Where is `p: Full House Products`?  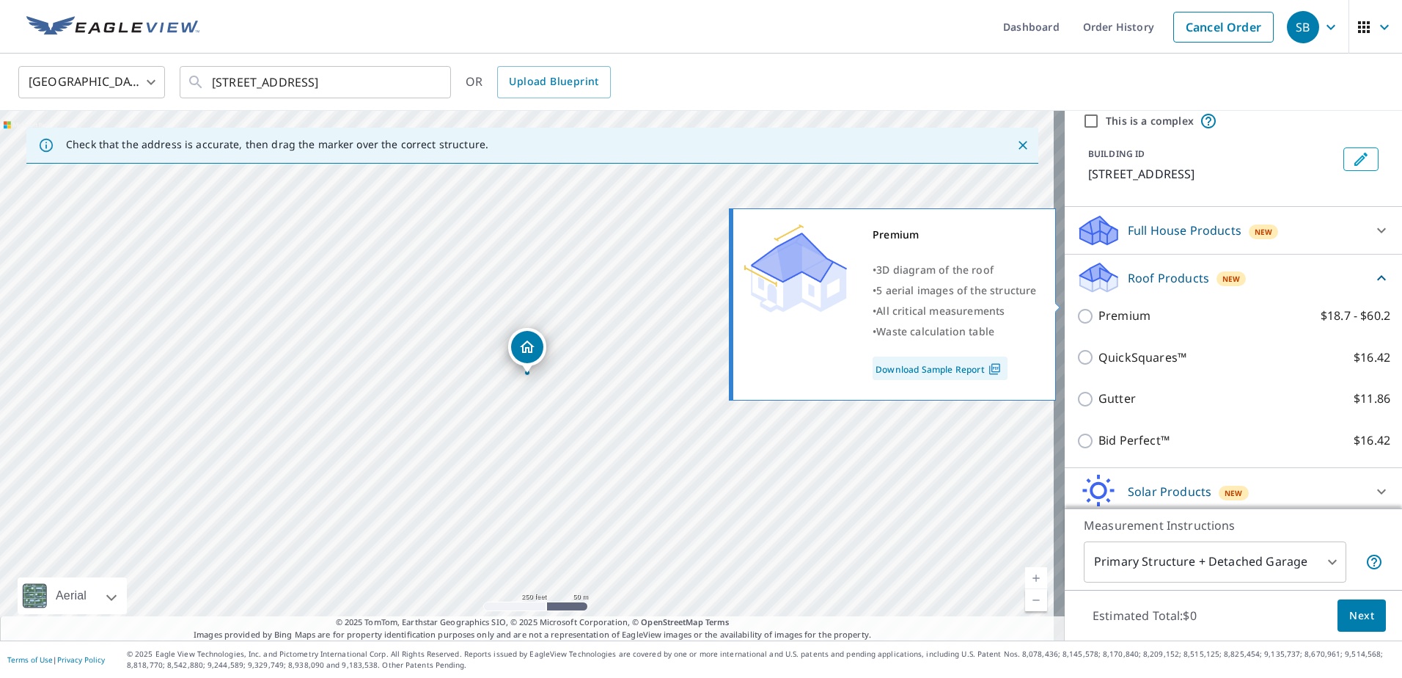
p: Full House Products is located at coordinates (1185, 230).